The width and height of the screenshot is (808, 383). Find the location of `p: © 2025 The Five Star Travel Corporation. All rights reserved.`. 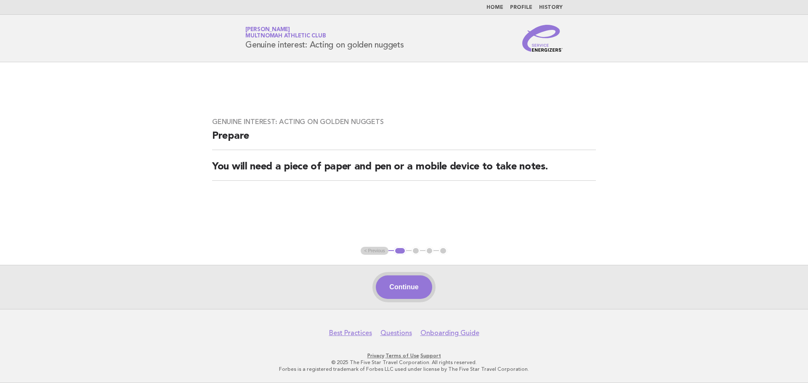

p: © 2025 The Five Star Travel Corporation. All rights reserved. is located at coordinates (404, 363).